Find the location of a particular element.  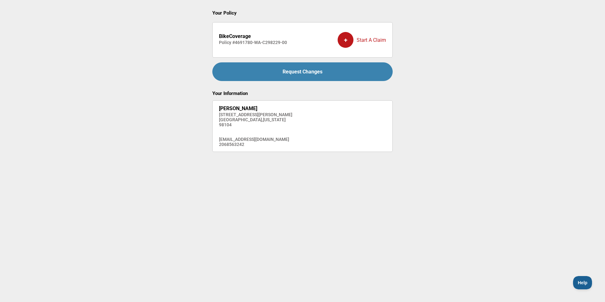

h4: 98104 is located at coordinates (256, 125).